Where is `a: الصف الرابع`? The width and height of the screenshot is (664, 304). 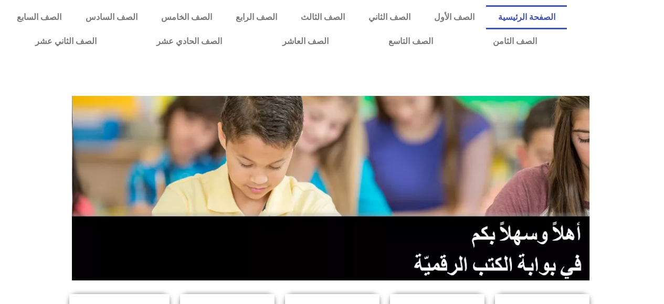 a: الصف الرابع is located at coordinates (256, 17).